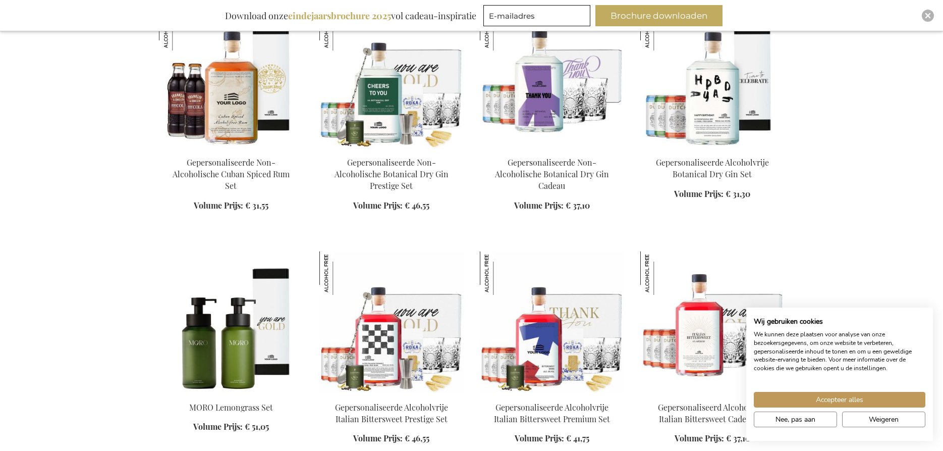 Image resolution: width=943 pixels, height=451 pixels. What do you see at coordinates (712, 393) in the screenshot?
I see `a: Personalised Non-Alcoholic Italian Bittersweet Gift Gepersonaliseerd Alcoholvrije Italian Bitters...` at bounding box center [712, 393].